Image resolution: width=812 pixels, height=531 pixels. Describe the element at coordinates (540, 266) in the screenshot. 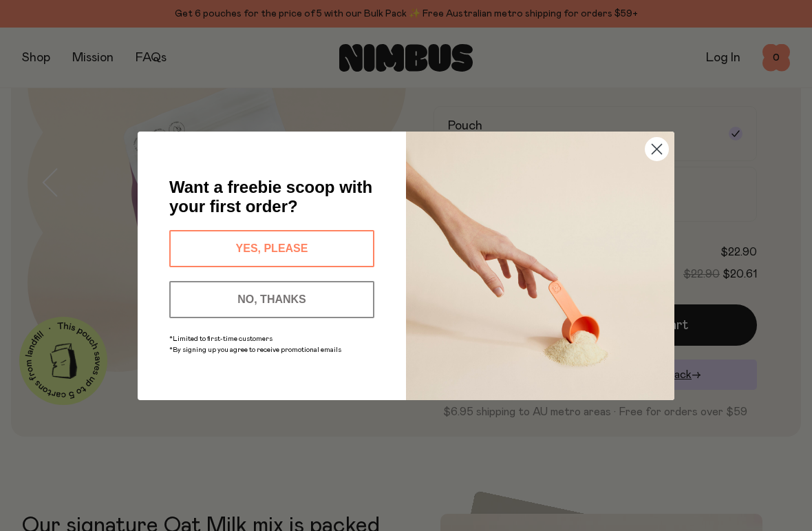

I see `img: c0d45117-8e62-4a02-9742-374a5db49d45.jpeg` at that location.